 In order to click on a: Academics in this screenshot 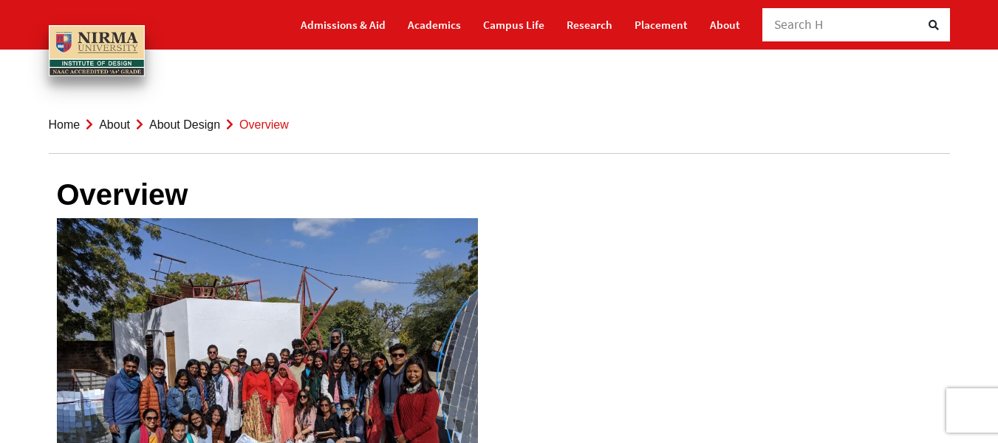, I will do `click(435, 24)`.